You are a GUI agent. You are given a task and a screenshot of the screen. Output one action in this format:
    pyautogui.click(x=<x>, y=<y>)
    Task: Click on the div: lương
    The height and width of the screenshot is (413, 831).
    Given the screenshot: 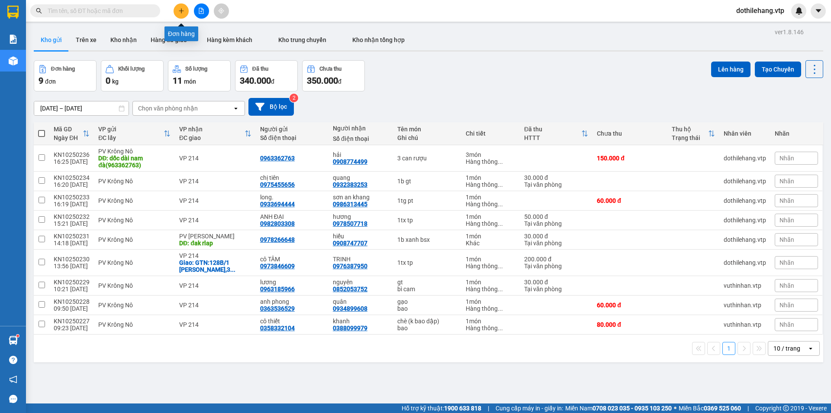 What is the action you would take?
    pyautogui.click(x=292, y=282)
    